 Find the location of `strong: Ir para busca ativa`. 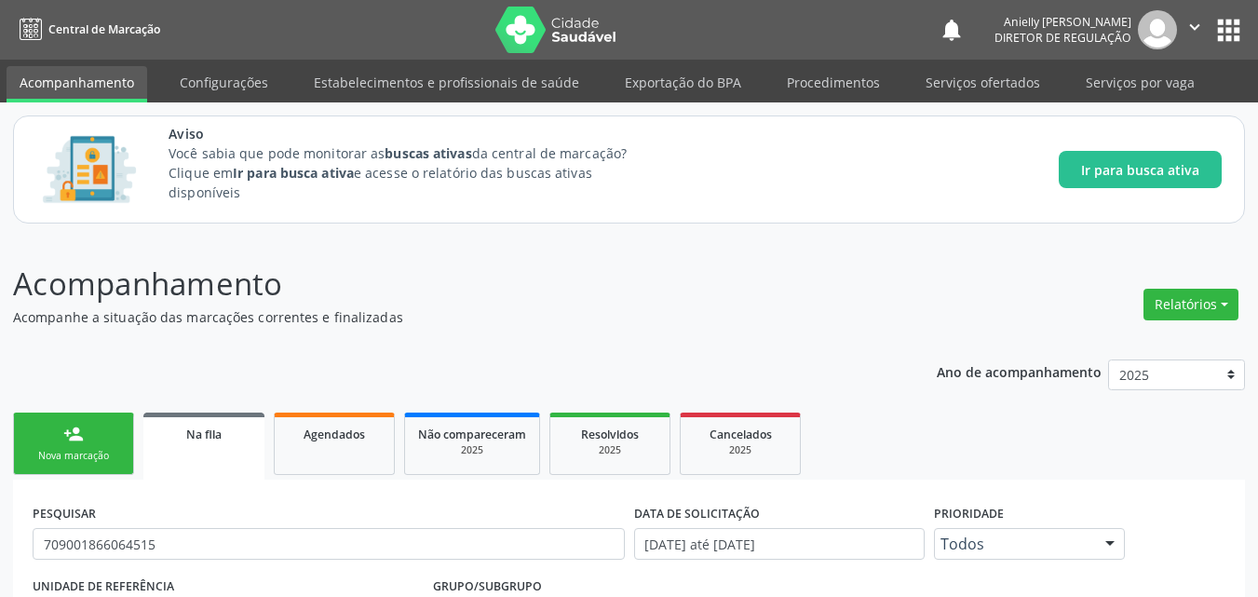

strong: Ir para busca ativa is located at coordinates (293, 172).